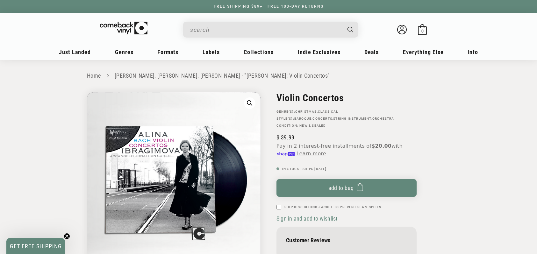 The image size is (537, 254). Describe the element at coordinates (472, 52) in the screenshot. I see `span: Info` at that location.